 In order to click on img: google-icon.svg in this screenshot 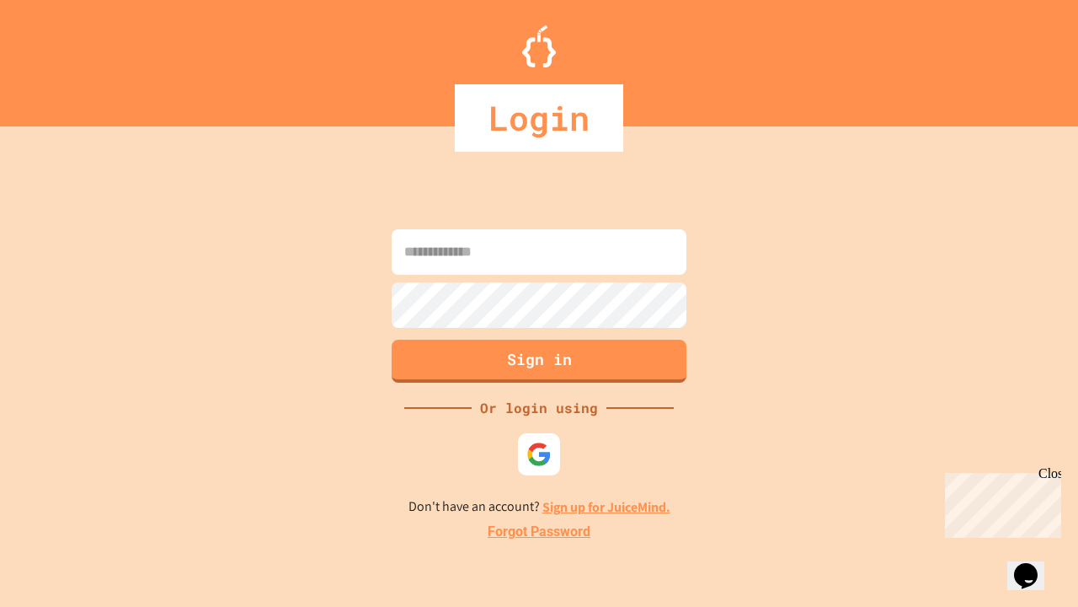, I will do `click(539, 454)`.